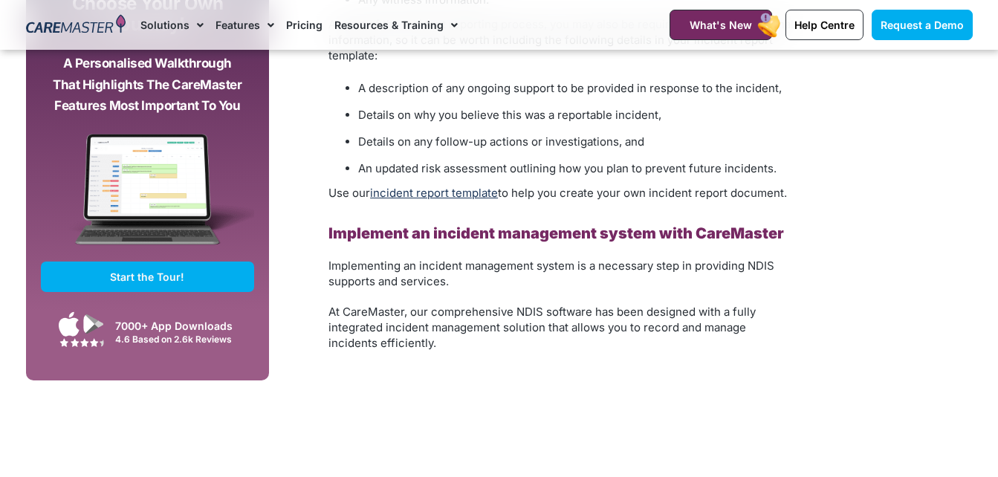 This screenshot has width=998, height=477. I want to click on img: CareMaster Software Mockup on Screen, so click(148, 198).